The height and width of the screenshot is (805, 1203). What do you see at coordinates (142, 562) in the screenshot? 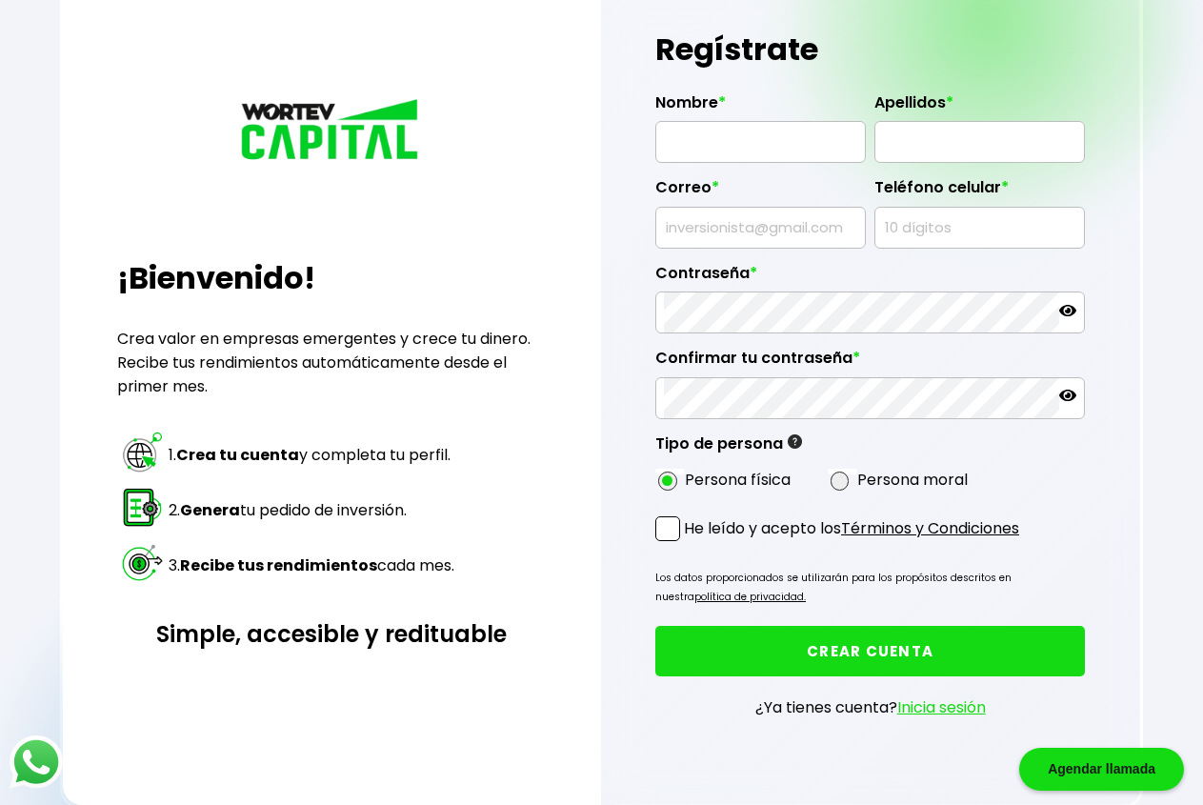
I see `img: paso 3` at bounding box center [142, 562].